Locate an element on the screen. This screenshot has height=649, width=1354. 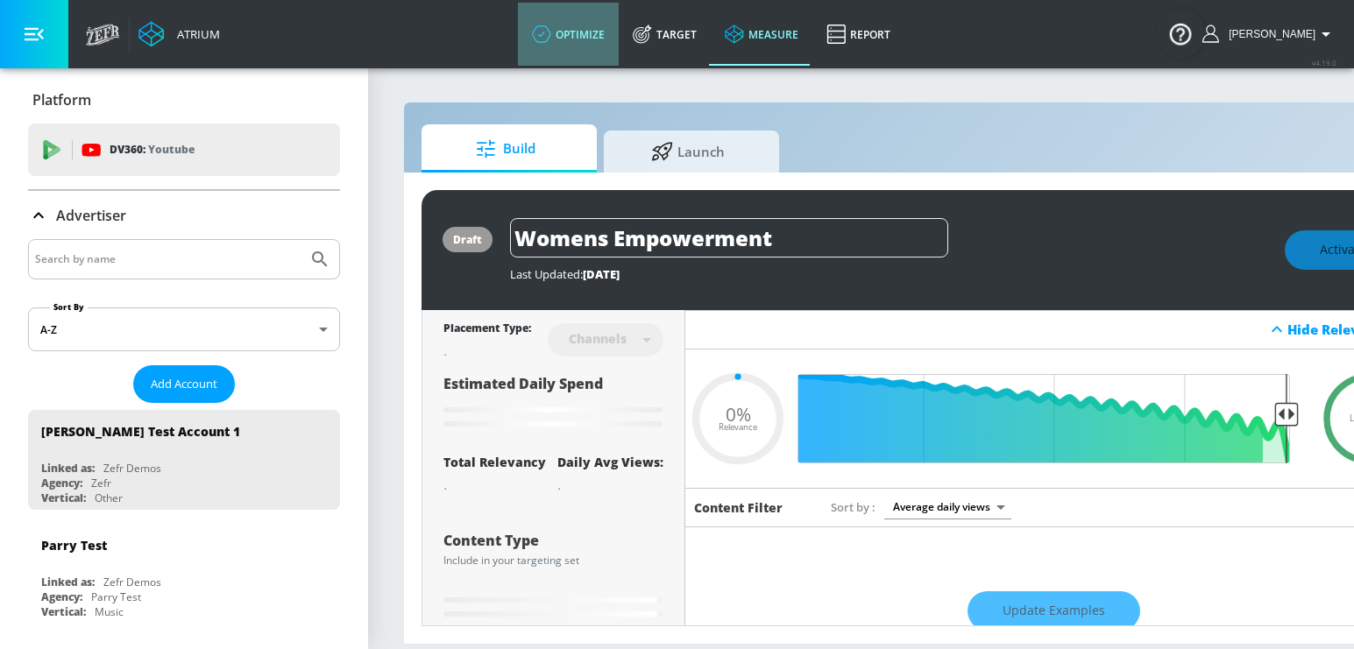
span: 0% is located at coordinates (738, 414).